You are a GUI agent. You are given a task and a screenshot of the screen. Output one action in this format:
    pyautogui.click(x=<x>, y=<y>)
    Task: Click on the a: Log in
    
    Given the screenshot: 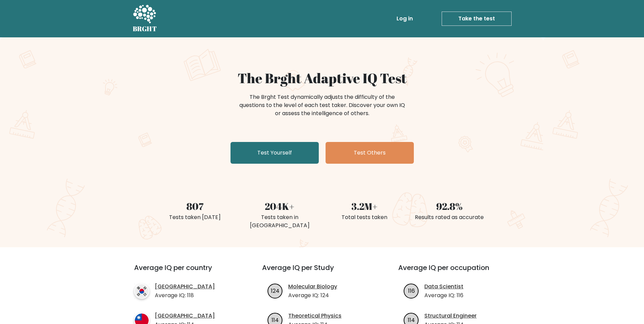 What is the action you would take?
    pyautogui.click(x=405, y=19)
    